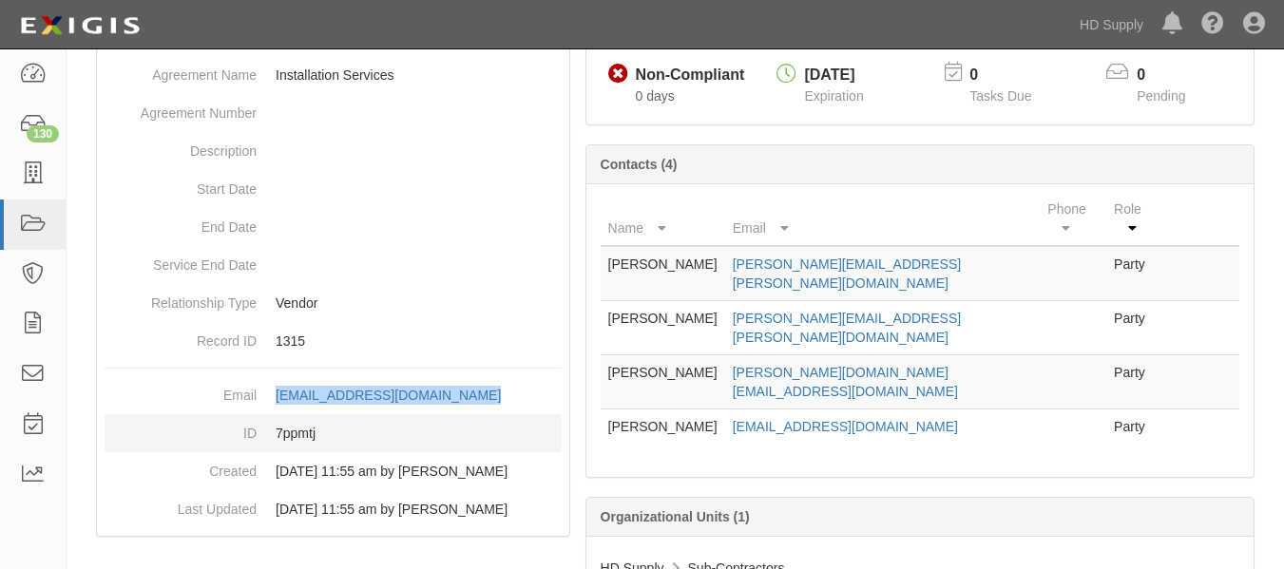 The image size is (1284, 569). I want to click on img: logo-5460c22ac91f19d4615b14bd174203de0afe785f0fc80cf4dbbc73dc1793850b.png, so click(80, 26).